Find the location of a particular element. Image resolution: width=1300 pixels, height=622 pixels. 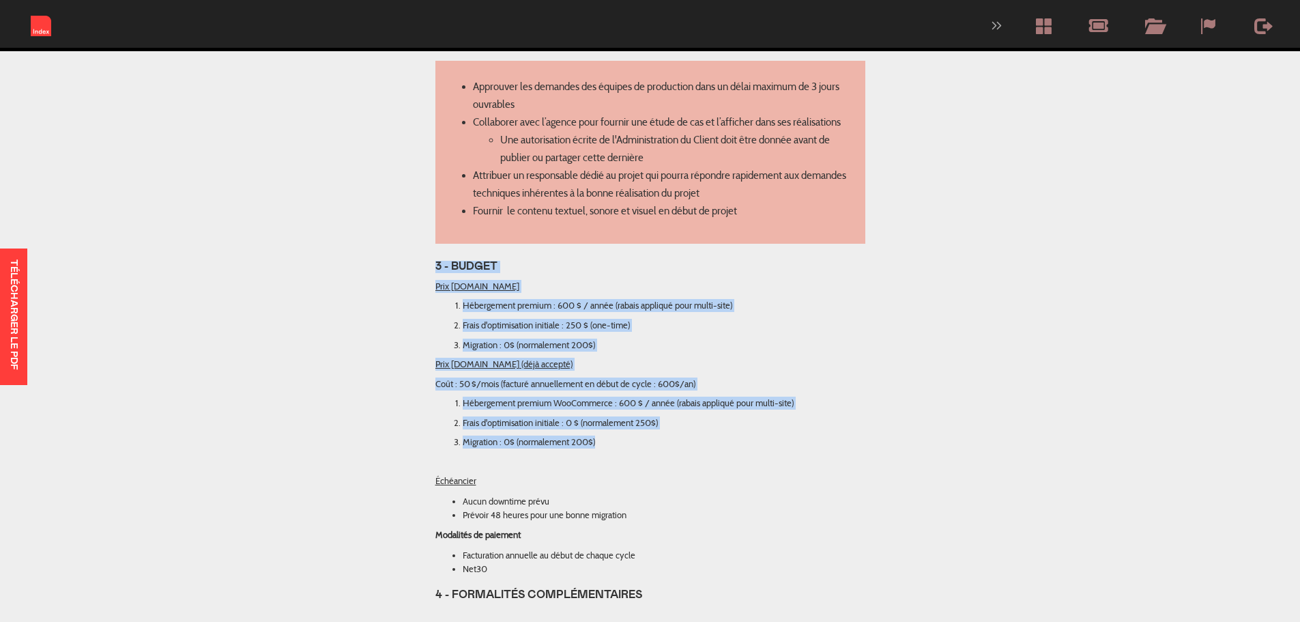

p: Frais d'optimisation initiale : 250 $ (one-time) is located at coordinates (664, 325).